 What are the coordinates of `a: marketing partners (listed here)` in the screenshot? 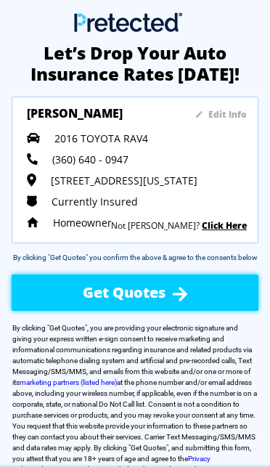 It's located at (68, 382).